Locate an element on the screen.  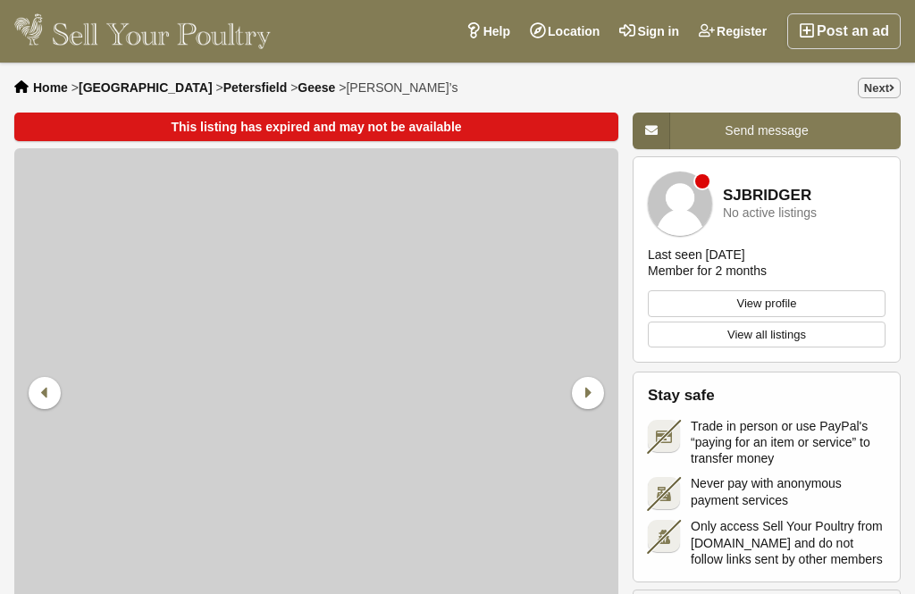
div: This listing has expired and may not be available is located at coordinates (316, 127).